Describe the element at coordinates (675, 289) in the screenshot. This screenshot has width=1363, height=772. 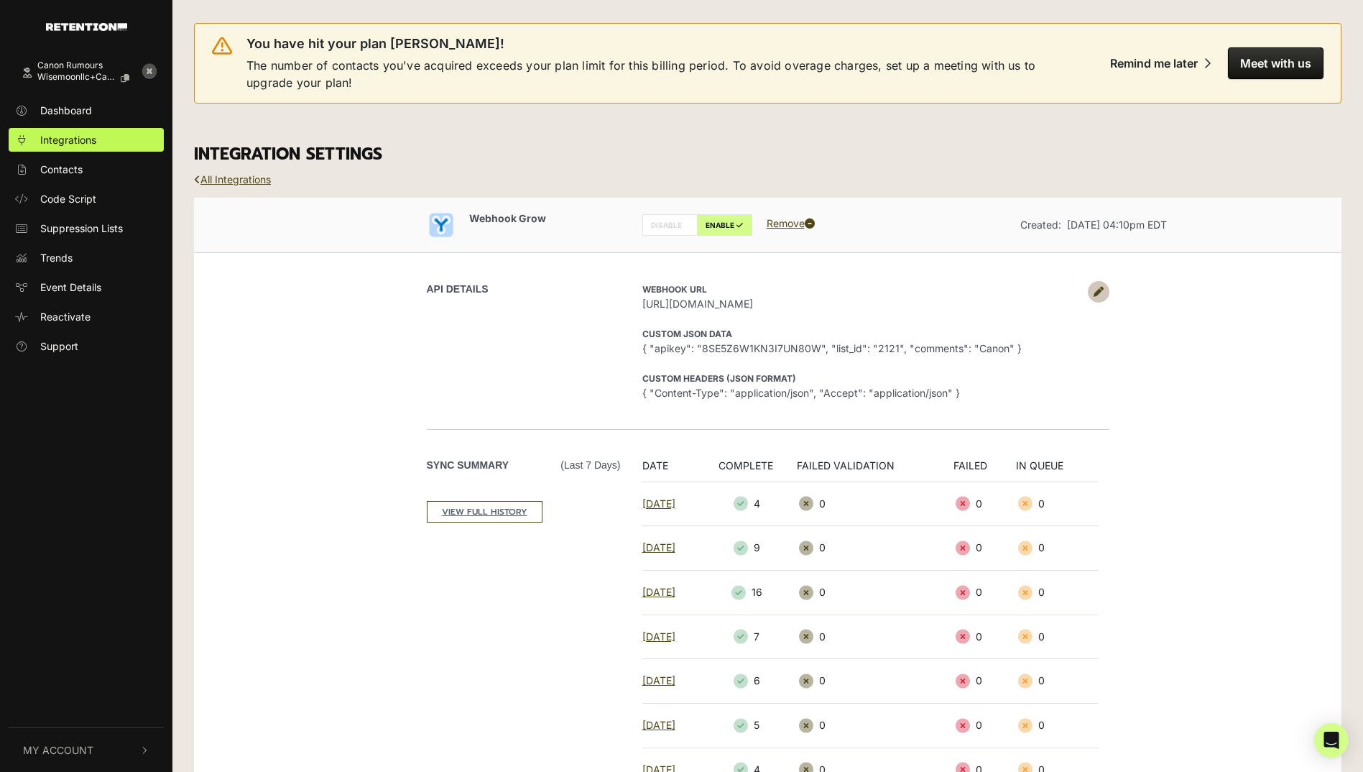
I see `strong: Webhook URL` at that location.